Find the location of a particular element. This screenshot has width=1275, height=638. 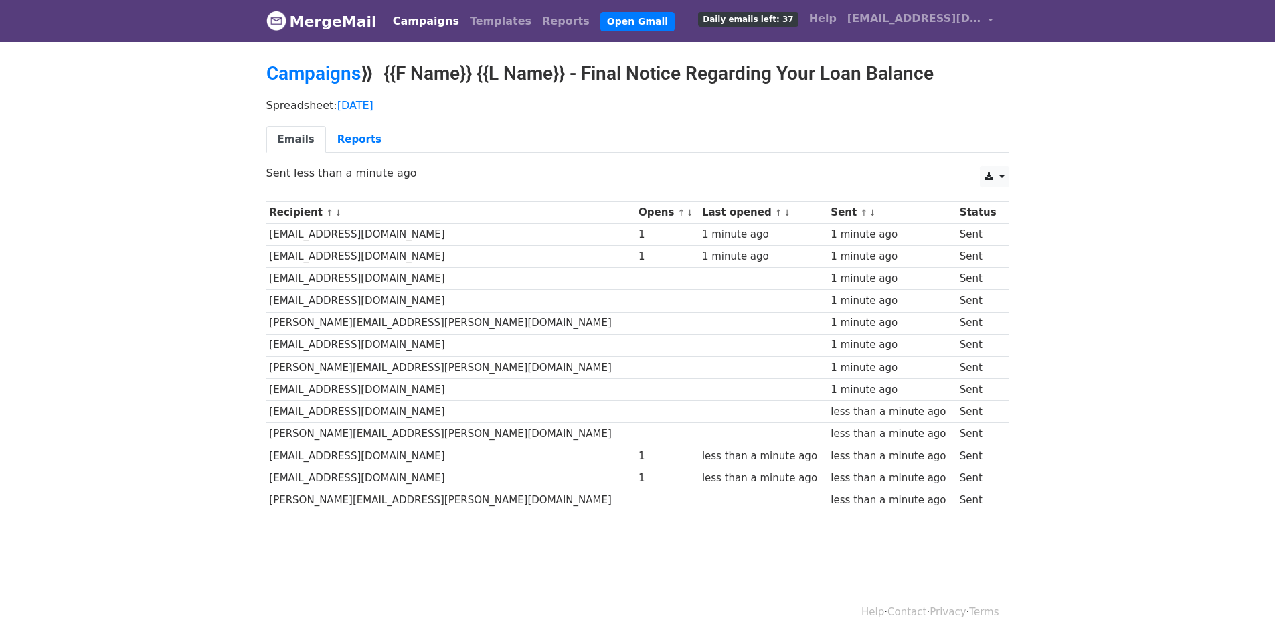

a: Templates is located at coordinates (501, 21).